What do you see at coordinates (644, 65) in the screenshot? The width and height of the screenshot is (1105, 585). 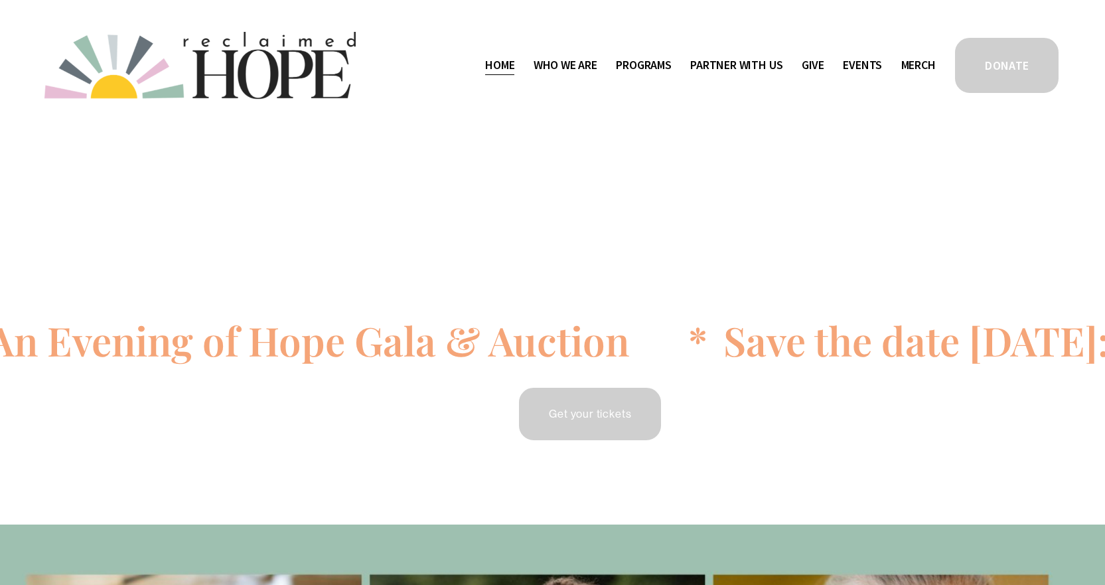 I see `span: Programs` at bounding box center [644, 65].